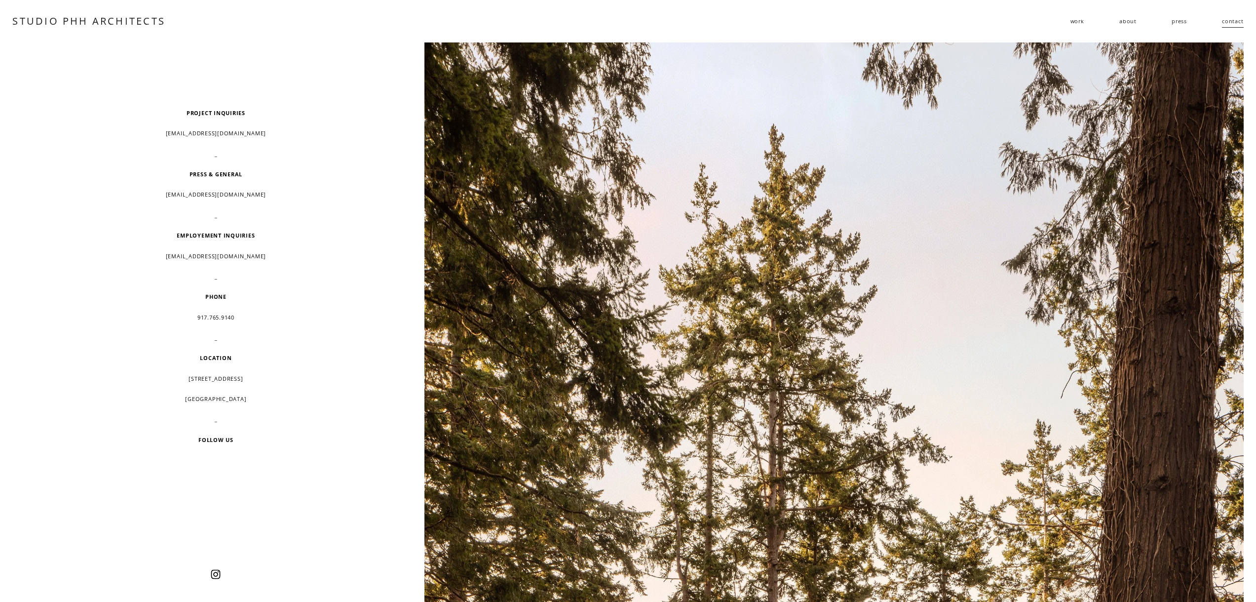 This screenshot has height=602, width=1256. Describe the element at coordinates (216, 317) in the screenshot. I see `p: 917.765.9140` at that location.